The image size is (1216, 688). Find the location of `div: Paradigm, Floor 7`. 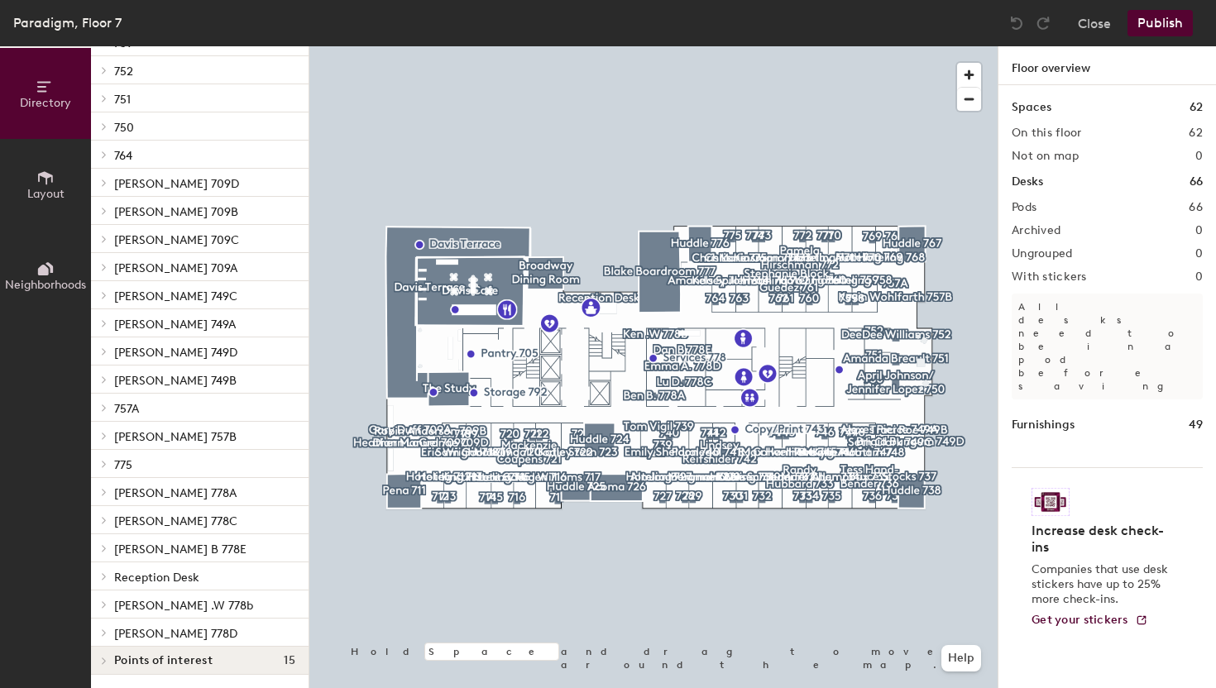

div: Paradigm, Floor 7 is located at coordinates (67, 22).